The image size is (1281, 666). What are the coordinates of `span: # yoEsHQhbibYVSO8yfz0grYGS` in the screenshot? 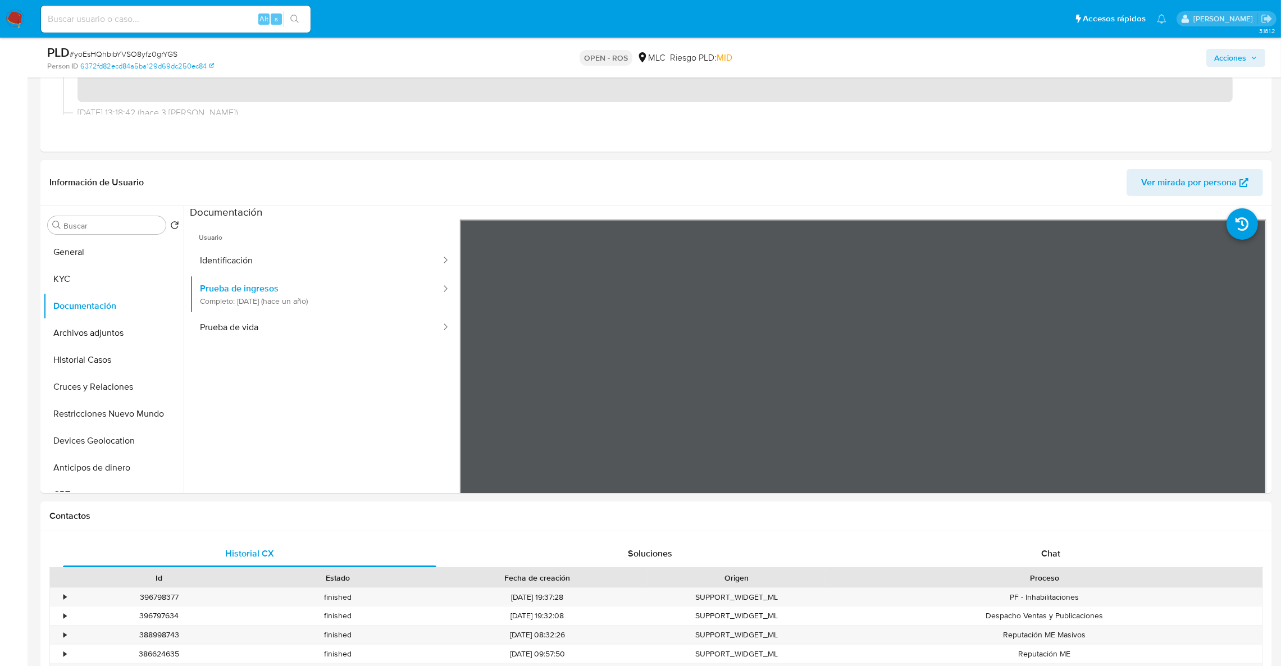 It's located at (124, 54).